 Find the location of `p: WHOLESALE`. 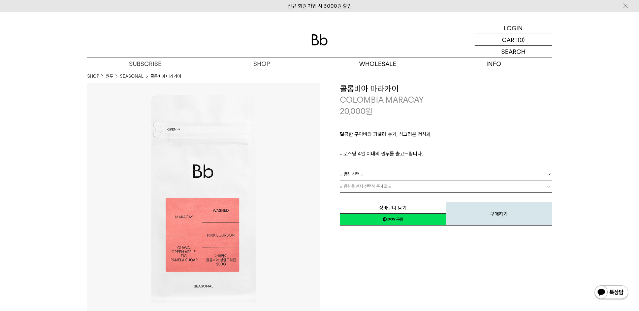

p: WHOLESALE is located at coordinates (378, 64).